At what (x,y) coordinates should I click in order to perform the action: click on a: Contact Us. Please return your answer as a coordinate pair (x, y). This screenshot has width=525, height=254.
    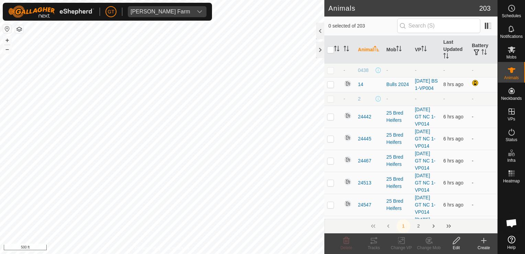
    Looking at the image, I should click on (179, 248).